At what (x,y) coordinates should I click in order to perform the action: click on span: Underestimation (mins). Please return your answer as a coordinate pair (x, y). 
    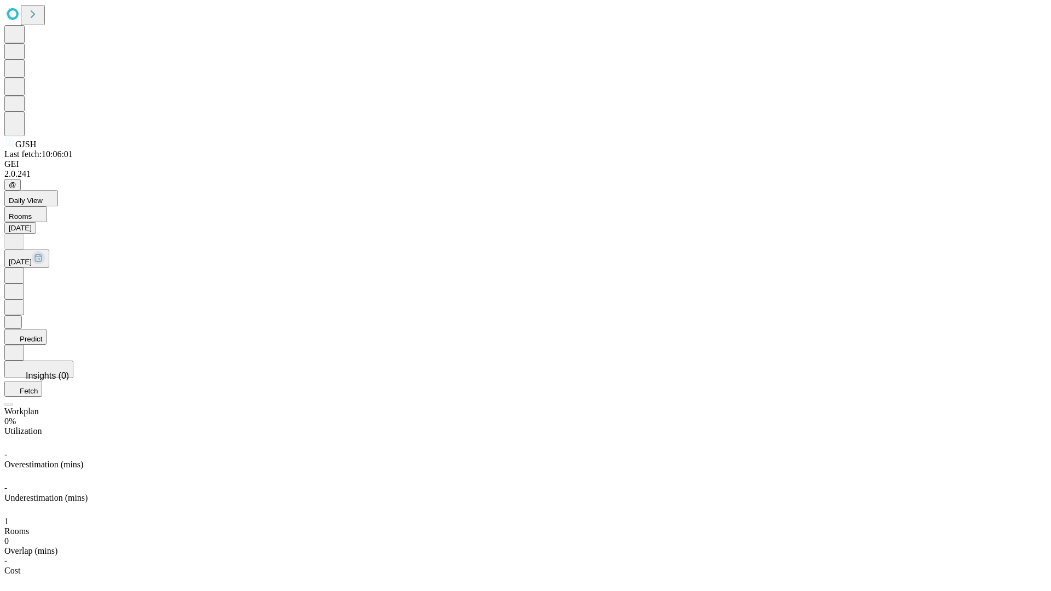
    Looking at the image, I should click on (46, 498).